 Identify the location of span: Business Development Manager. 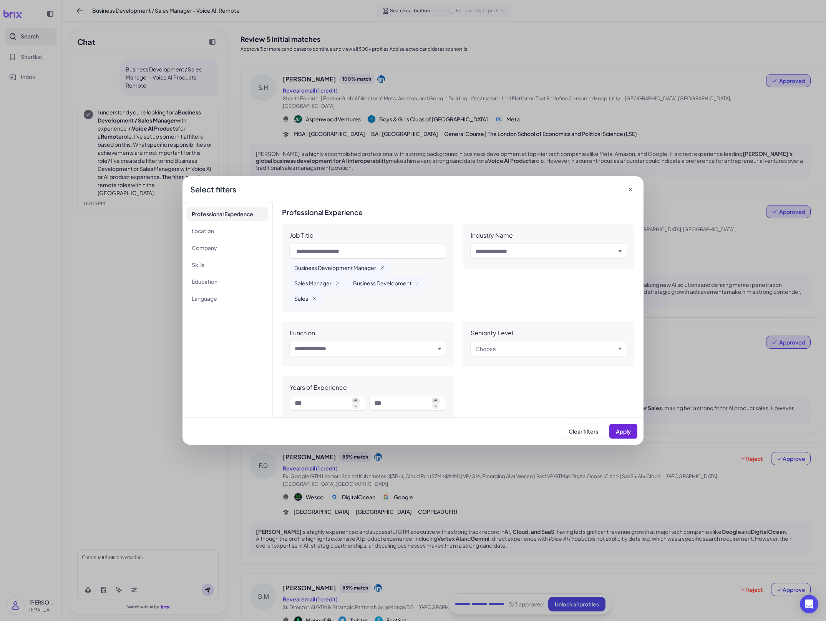
(335, 268).